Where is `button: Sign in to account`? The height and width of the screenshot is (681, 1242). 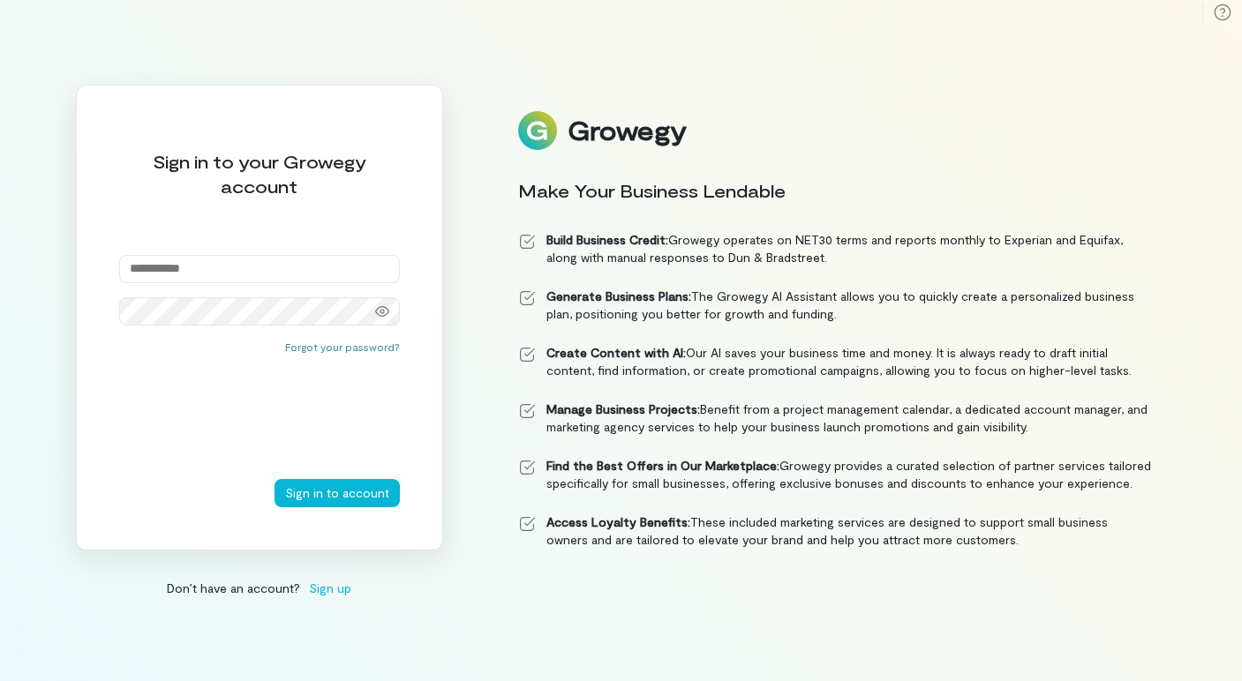
button: Sign in to account is located at coordinates (337, 493).